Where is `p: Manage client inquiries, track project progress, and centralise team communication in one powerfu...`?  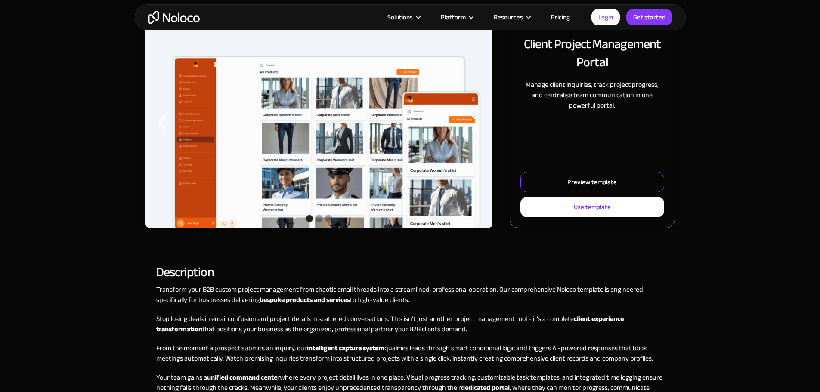
p: Manage client inquiries, track project progress, and centralise team communication in one powerfu... is located at coordinates (592, 95).